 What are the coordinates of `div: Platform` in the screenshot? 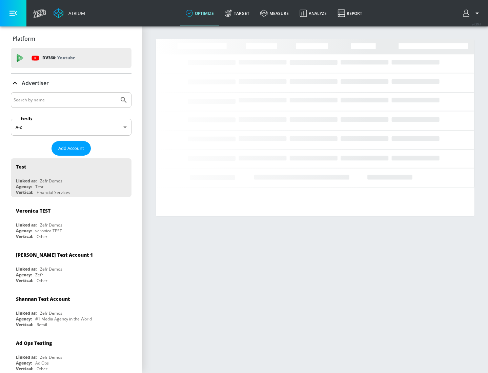 It's located at (71, 39).